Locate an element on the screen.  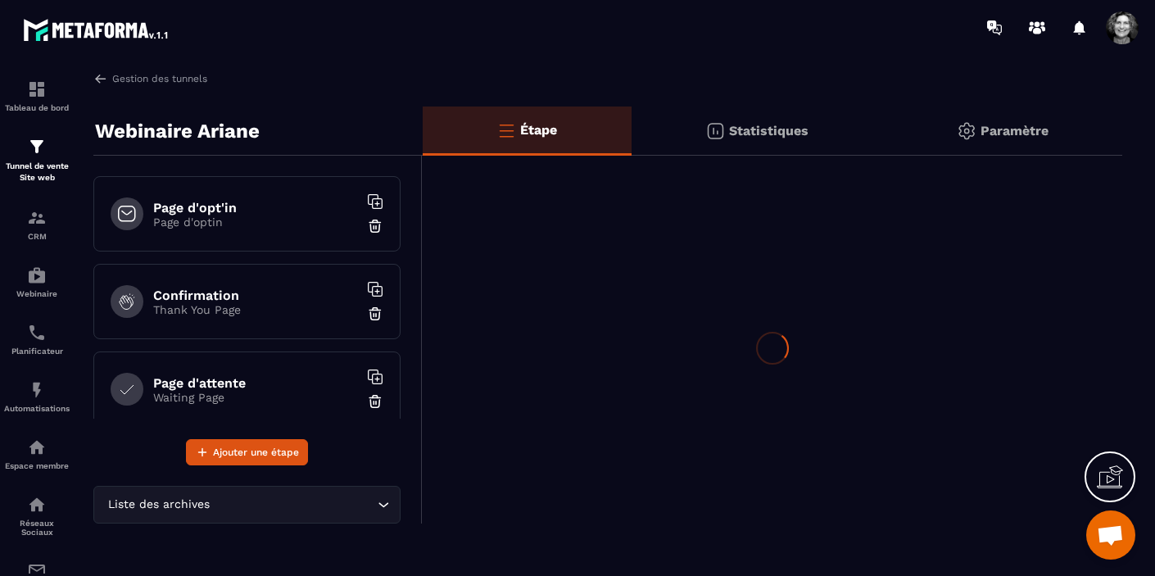
p: Paramètre is located at coordinates (1014, 130).